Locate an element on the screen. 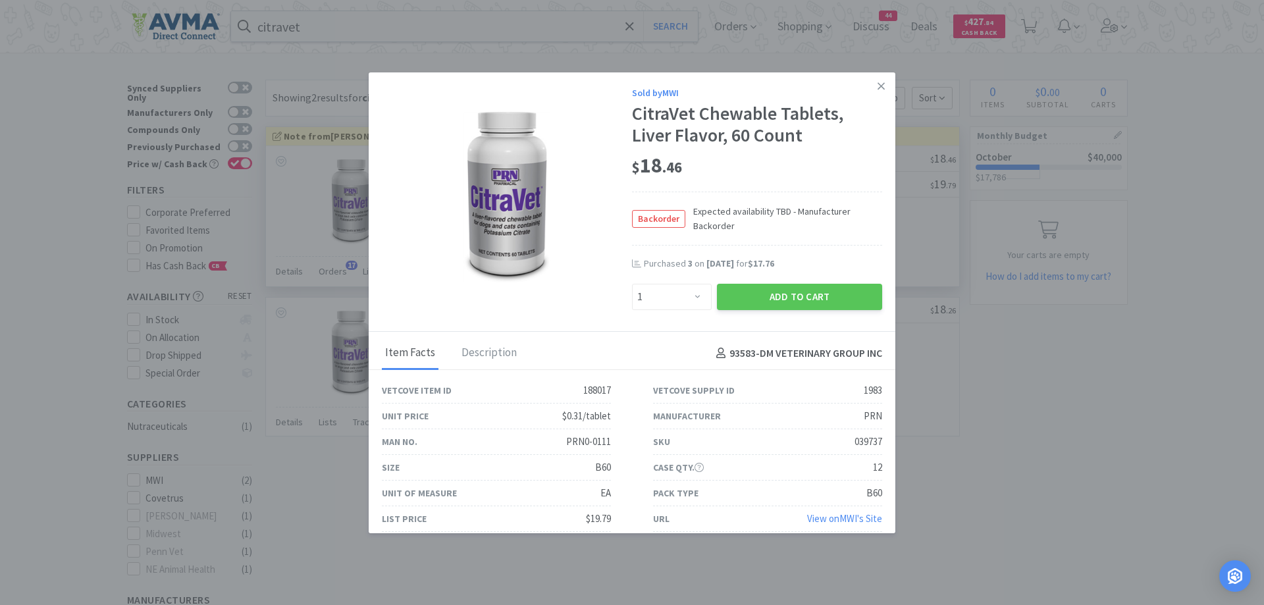  div: PRN is located at coordinates (873, 416).